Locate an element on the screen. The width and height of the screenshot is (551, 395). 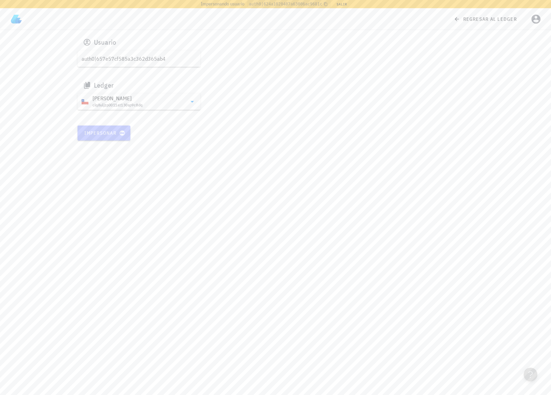
span: Usuario is located at coordinates (105, 42).